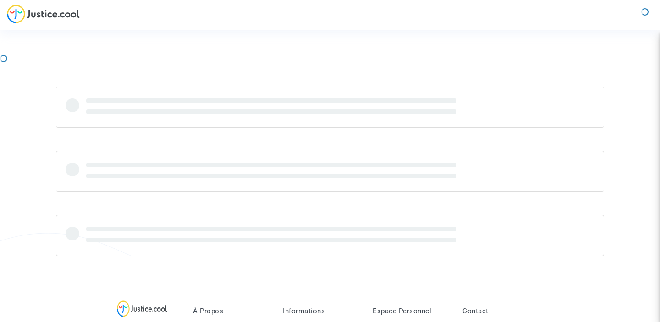 This screenshot has width=660, height=322. Describe the element at coordinates (43, 14) in the screenshot. I see `img: jc-logo.svg` at that location.